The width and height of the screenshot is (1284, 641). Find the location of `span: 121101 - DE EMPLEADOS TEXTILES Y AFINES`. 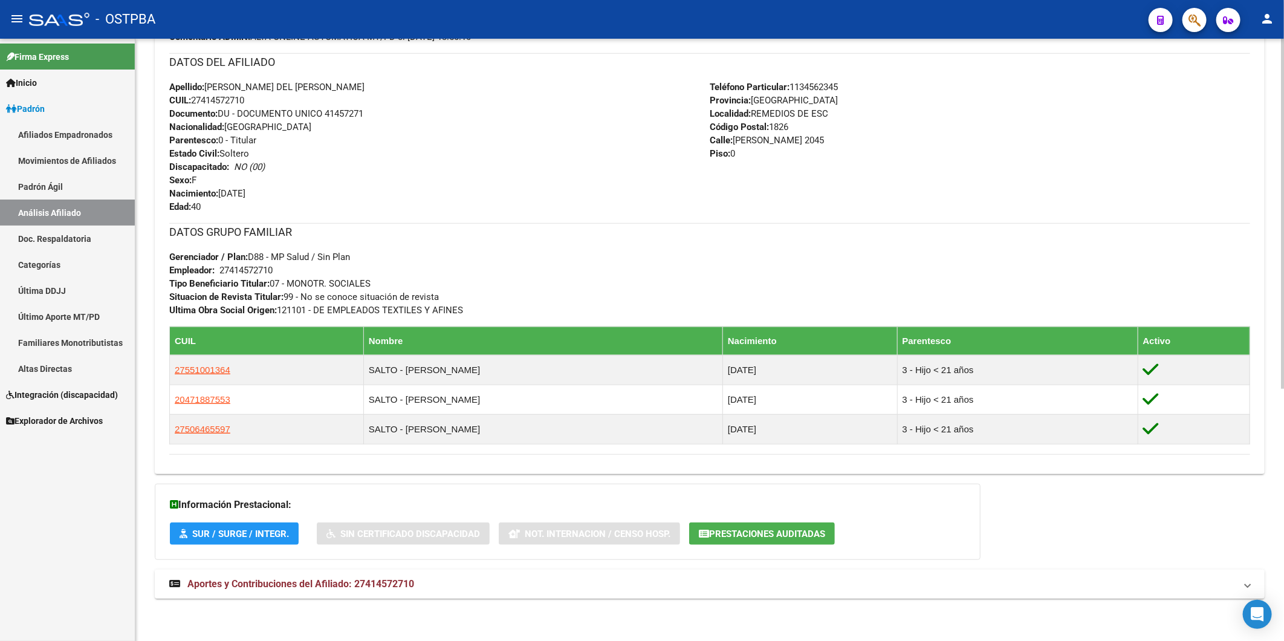

span: 121101 - DE EMPLEADOS TEXTILES Y AFINES is located at coordinates (316, 310).